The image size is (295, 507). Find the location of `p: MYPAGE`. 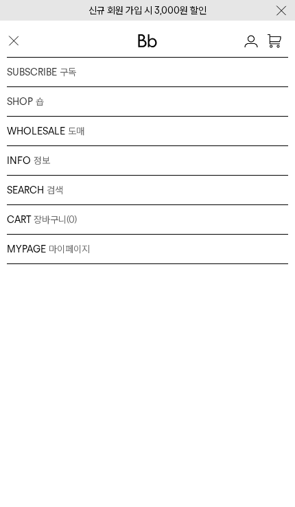

p: MYPAGE is located at coordinates (26, 249).